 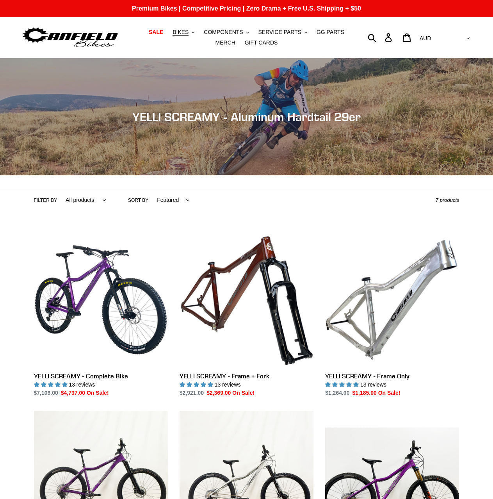 What do you see at coordinates (225, 43) in the screenshot?
I see `span: MERCH` at bounding box center [225, 43].